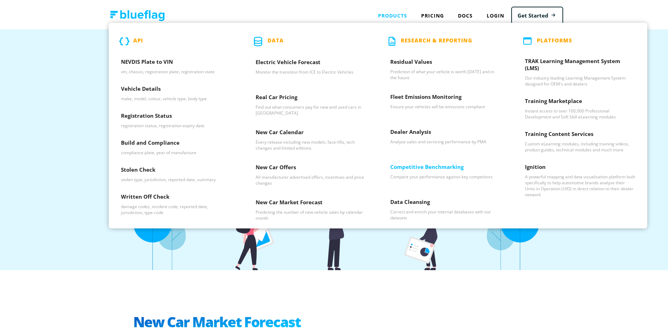  Describe the element at coordinates (311, 105) in the screenshot. I see `a: Real Car Pricing - Find out what consumers pay for new and used cars in Australia` at that location.